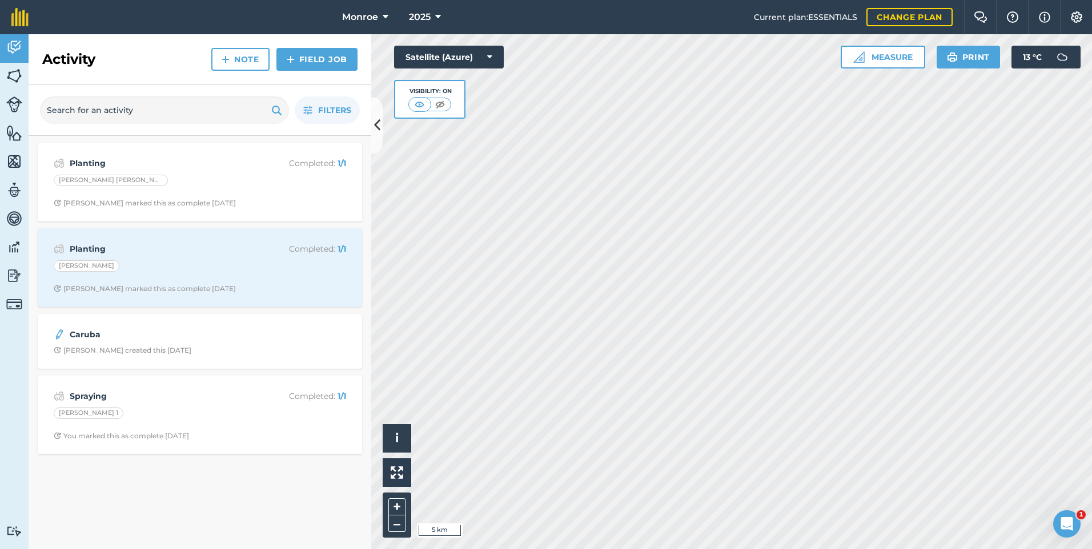  I want to click on img: A question mark icon, so click(1012, 17).